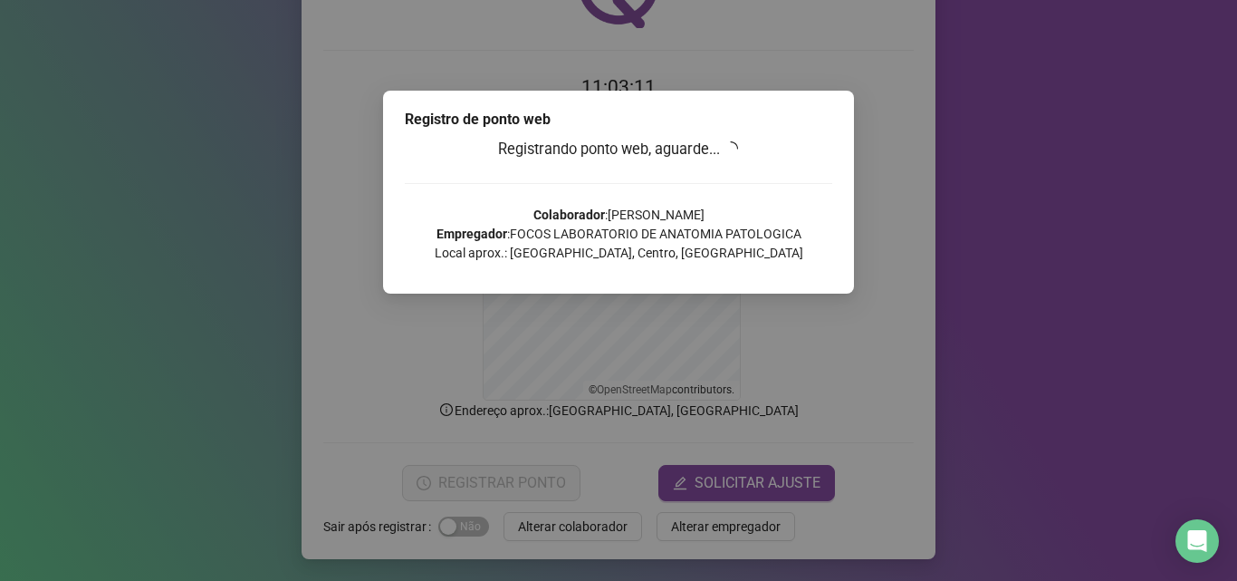 Image resolution: width=1237 pixels, height=581 pixels. Describe the element at coordinates (569, 215) in the screenshot. I see `strong: Colaborador` at that location.